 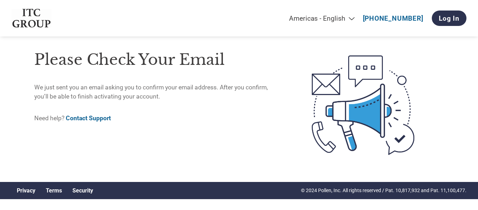 What do you see at coordinates (384, 190) in the screenshot?
I see `p: © 2024 Pollen, Inc. All rights reserved / Pat. 10,817,932 and Pat. 11,100,477.` at bounding box center [384, 190].